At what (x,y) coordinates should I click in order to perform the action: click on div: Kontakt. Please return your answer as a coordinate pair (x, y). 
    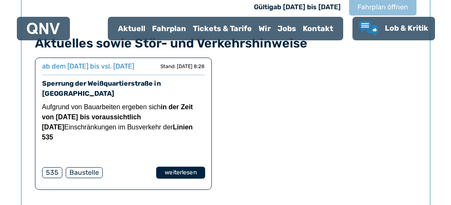
    Looking at the image, I should click on (318, 29).